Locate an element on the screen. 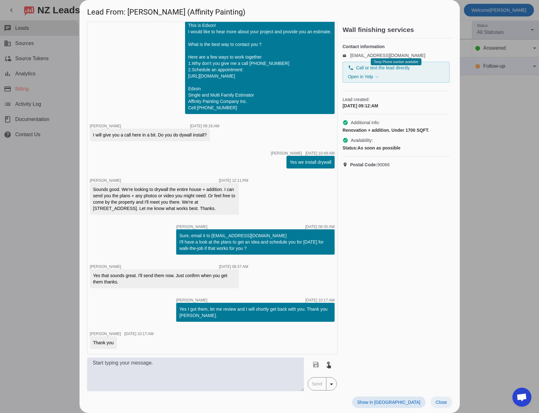 The width and height of the screenshot is (539, 413). mat-icon: arrow_drop_down is located at coordinates (331, 384).